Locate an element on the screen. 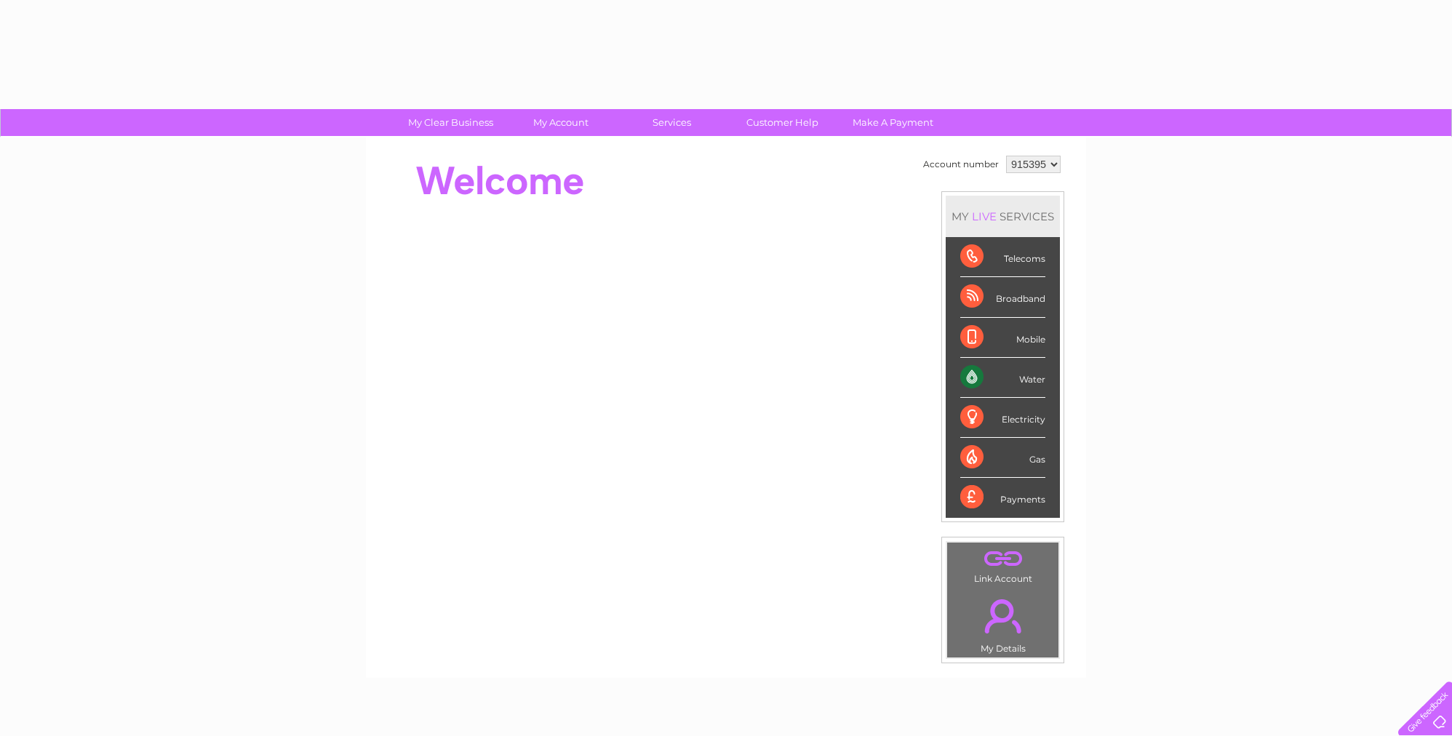 The height and width of the screenshot is (736, 1452). div: LIVE is located at coordinates (984, 216).